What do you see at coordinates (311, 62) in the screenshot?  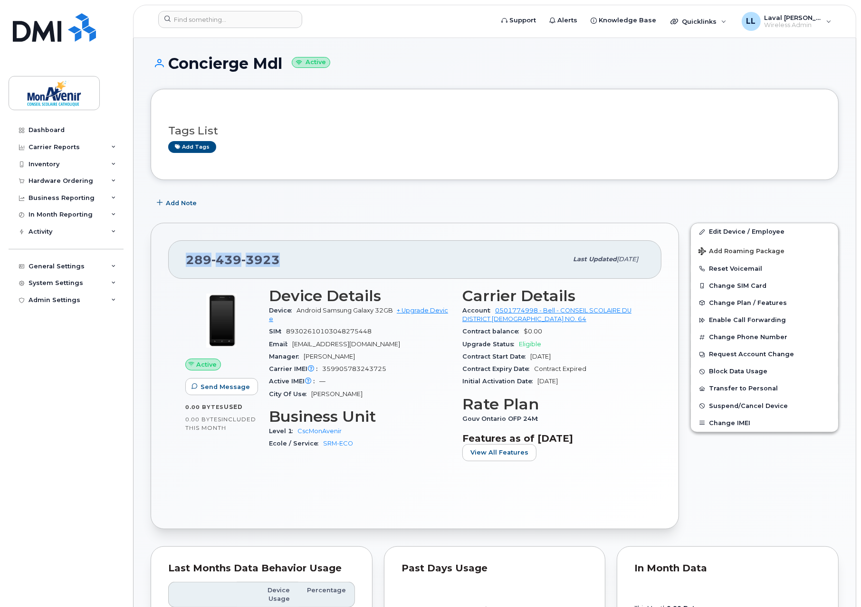 I see `small: Active` at bounding box center [311, 62].